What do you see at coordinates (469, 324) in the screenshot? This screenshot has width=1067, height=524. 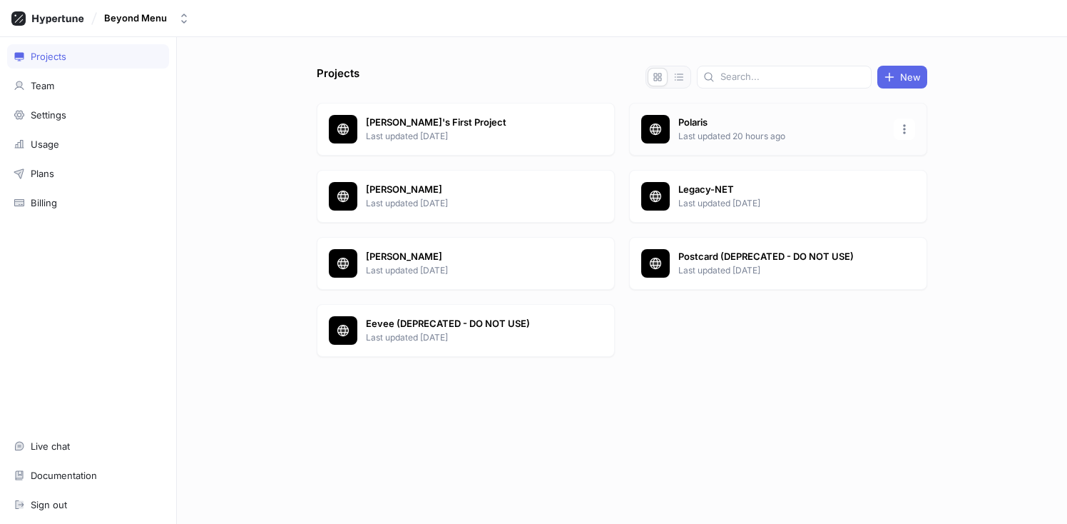 I see `p: Eevee (DEPRECATED - DO NOT USE)` at bounding box center [469, 324].